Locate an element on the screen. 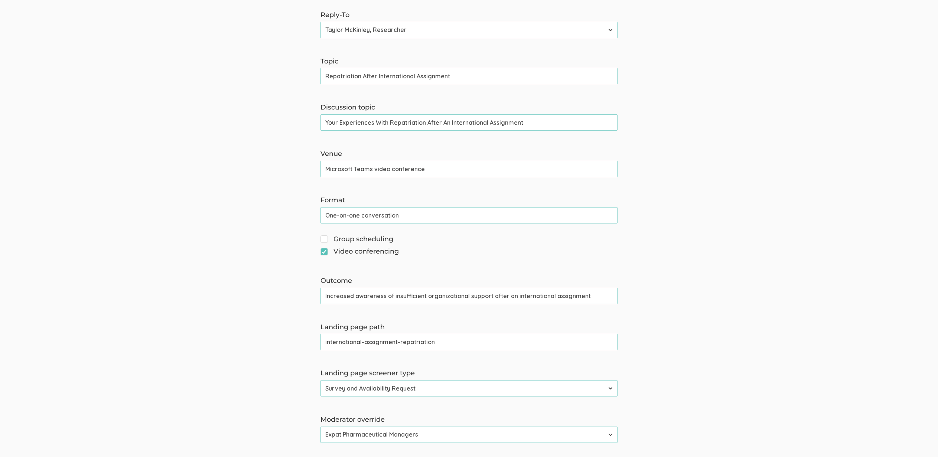 This screenshot has height=457, width=938. label: Discussion topic is located at coordinates (469, 108).